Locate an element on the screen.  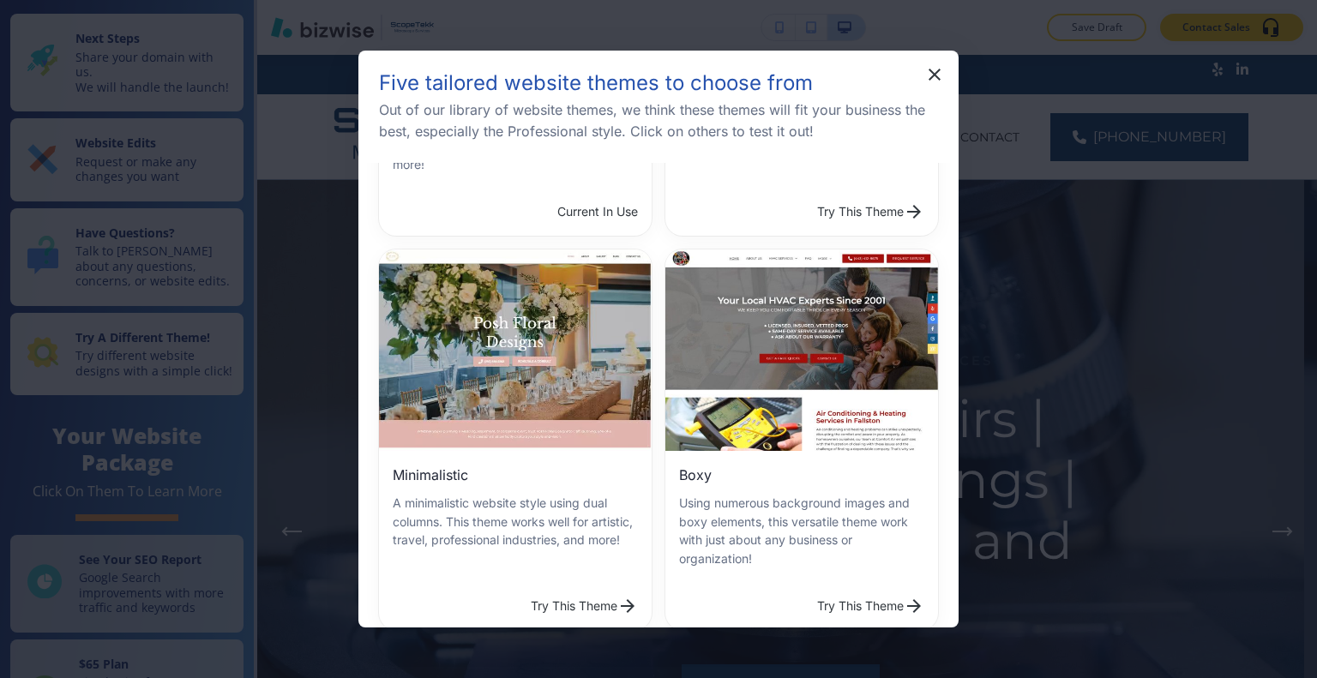
button: Minimalistic ThemeMinimalisticA minimalistic website style using dual columns. This theme works w... is located at coordinates (584, 606).